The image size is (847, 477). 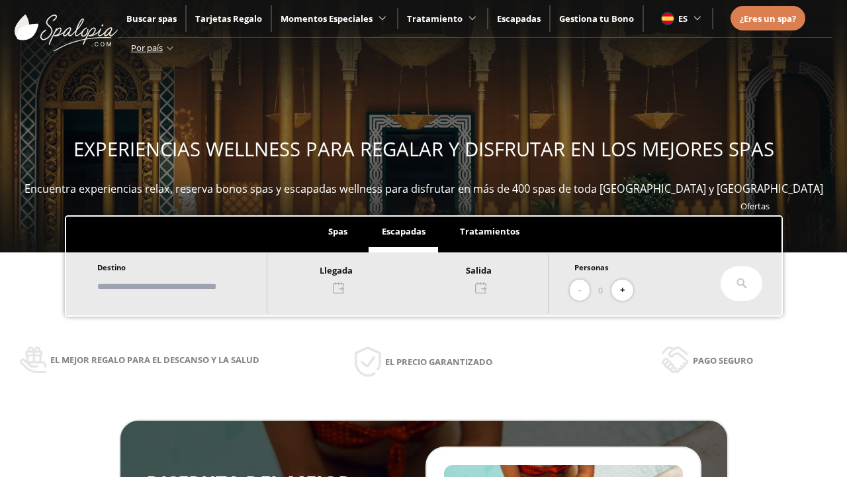 I want to click on span: Personas, so click(x=592, y=267).